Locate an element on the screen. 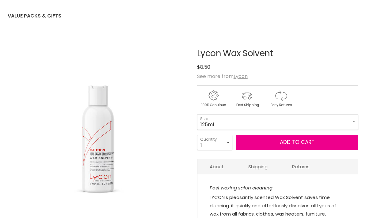 The width and height of the screenshot is (366, 218). span: Add to cart is located at coordinates (297, 142).